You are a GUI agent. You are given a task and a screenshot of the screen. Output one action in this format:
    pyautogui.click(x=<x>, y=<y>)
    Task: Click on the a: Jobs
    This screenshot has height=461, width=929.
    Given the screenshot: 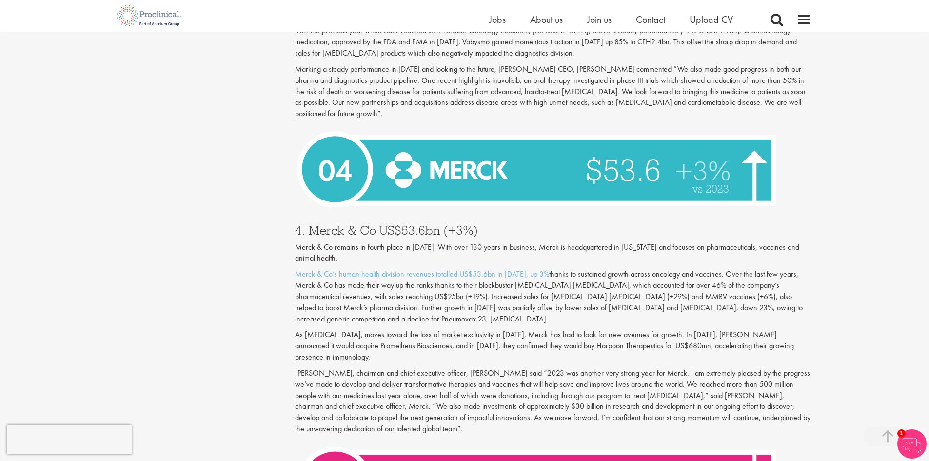 What is the action you would take?
    pyautogui.click(x=497, y=19)
    